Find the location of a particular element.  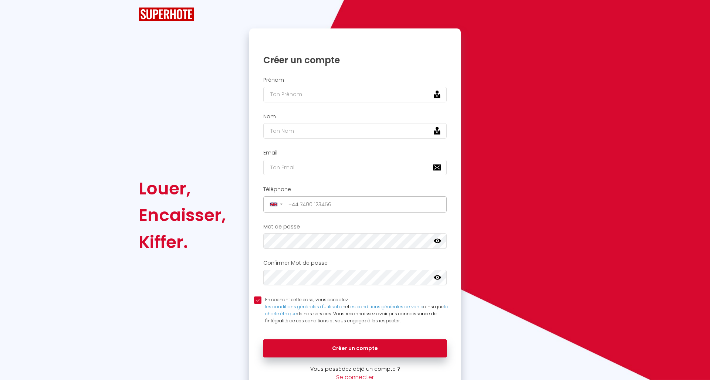

label: En cochant cette case, vous acceptez is located at coordinates (359, 310).